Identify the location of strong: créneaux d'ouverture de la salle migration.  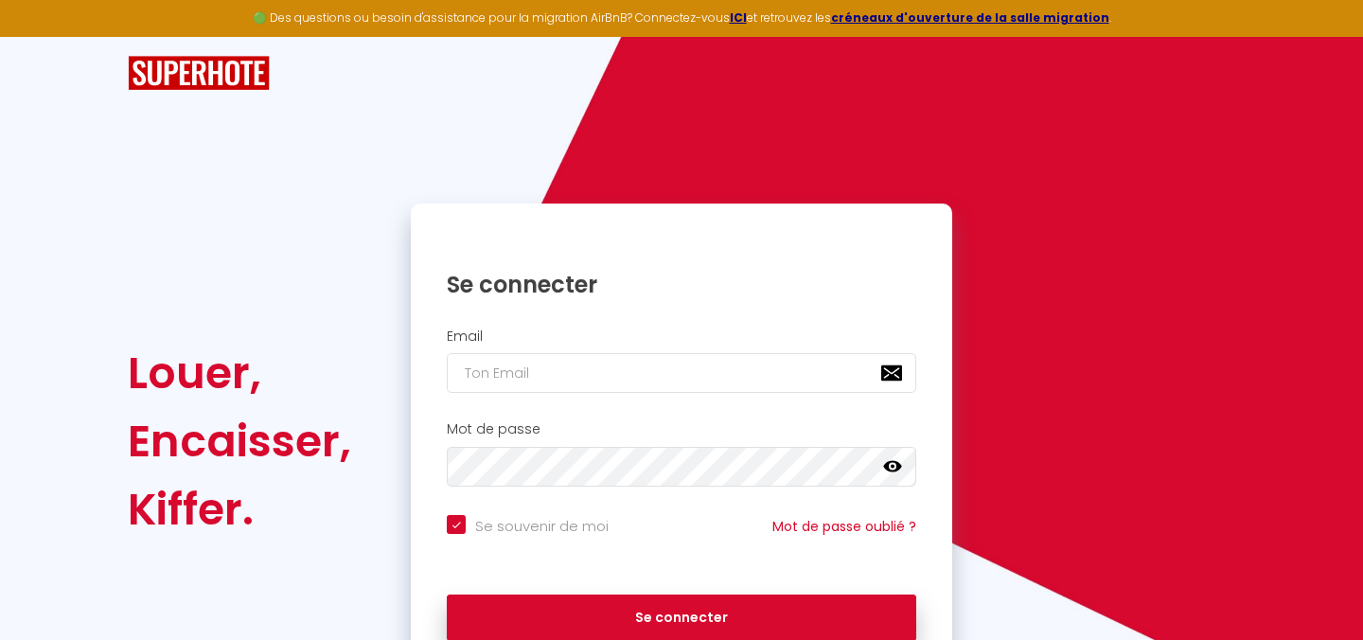
(970, 17).